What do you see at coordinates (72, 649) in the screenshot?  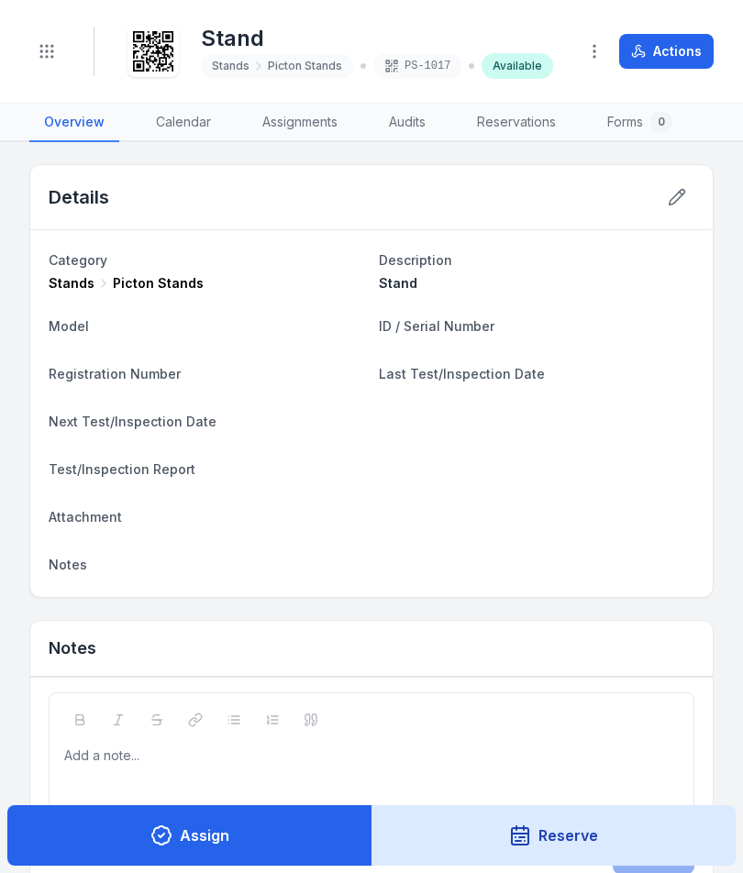 I see `h3: Notes` at bounding box center [72, 649].